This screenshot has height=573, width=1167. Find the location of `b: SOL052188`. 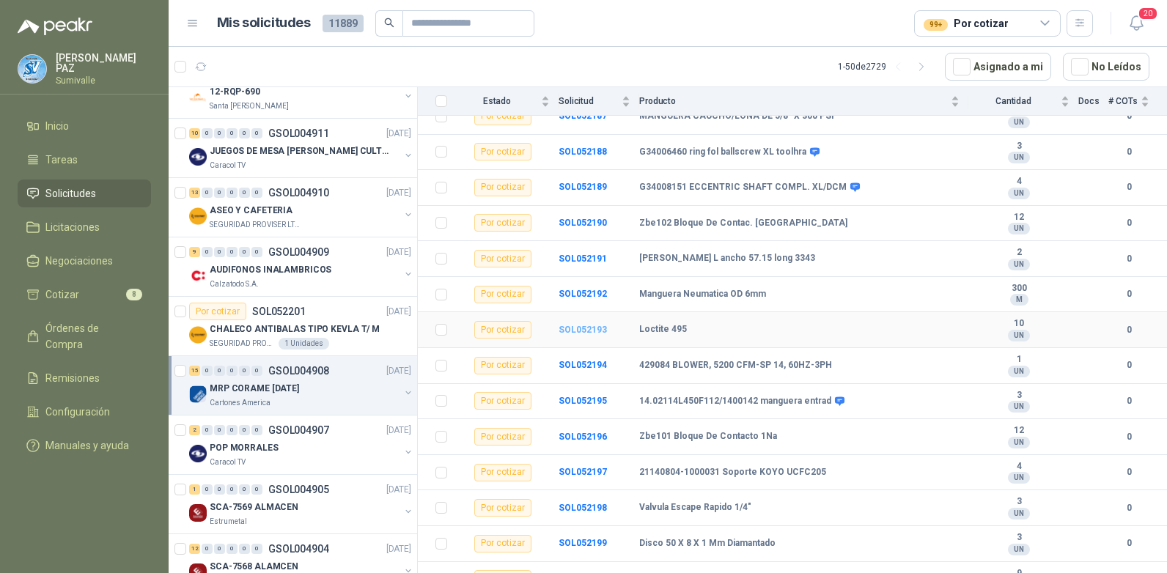

b: SOL052188 is located at coordinates (583, 152).